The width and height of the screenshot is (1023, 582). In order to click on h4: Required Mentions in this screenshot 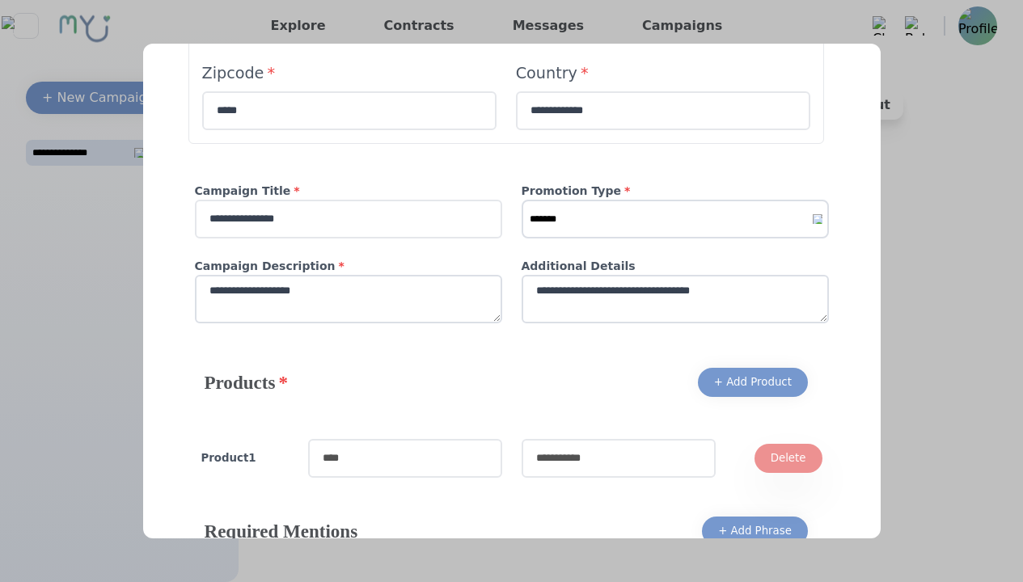, I will do `click(281, 531)`.